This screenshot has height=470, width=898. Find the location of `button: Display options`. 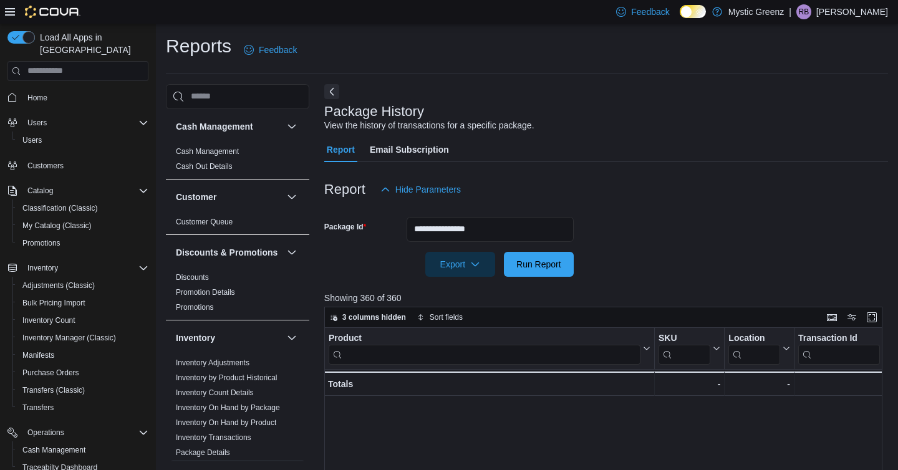

button: Display options is located at coordinates (852, 317).